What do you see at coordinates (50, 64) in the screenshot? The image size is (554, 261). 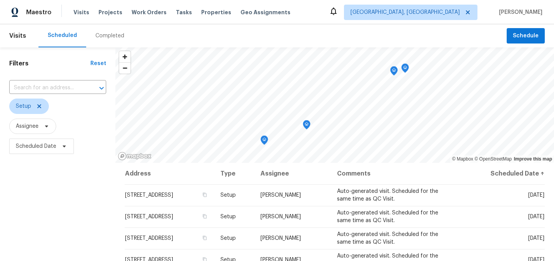 I see `h1: Filters` at bounding box center [50, 64].